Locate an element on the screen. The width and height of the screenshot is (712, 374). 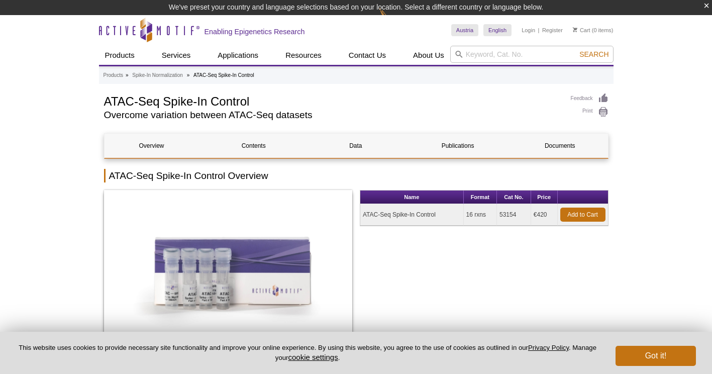
a: Resources is located at coordinates (303, 55).